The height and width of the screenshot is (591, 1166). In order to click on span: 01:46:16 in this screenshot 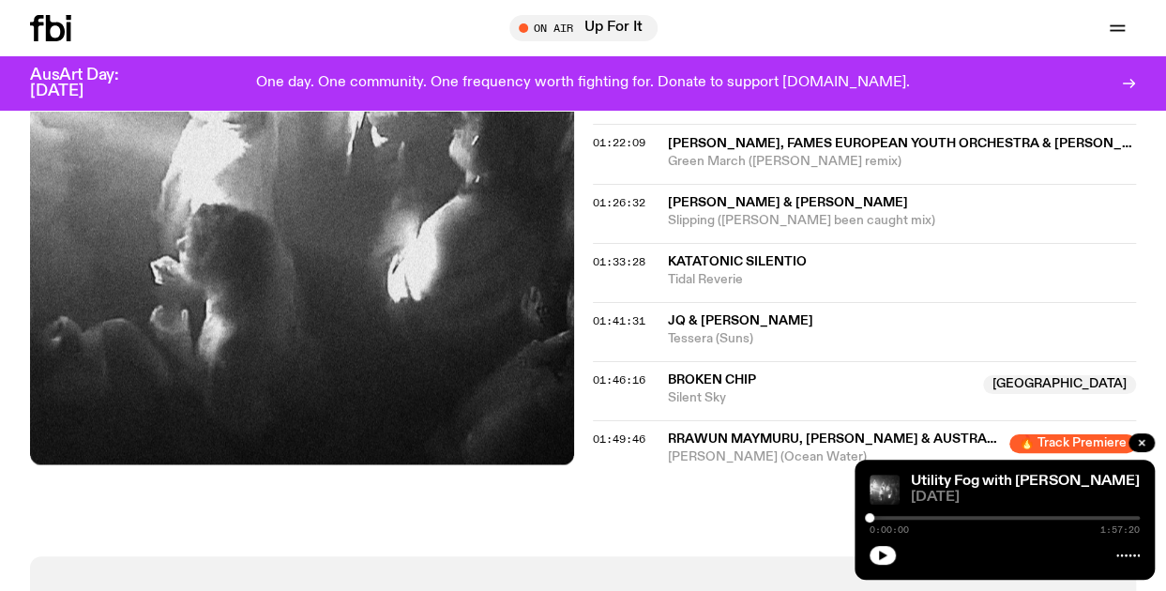, I will do `click(619, 380)`.